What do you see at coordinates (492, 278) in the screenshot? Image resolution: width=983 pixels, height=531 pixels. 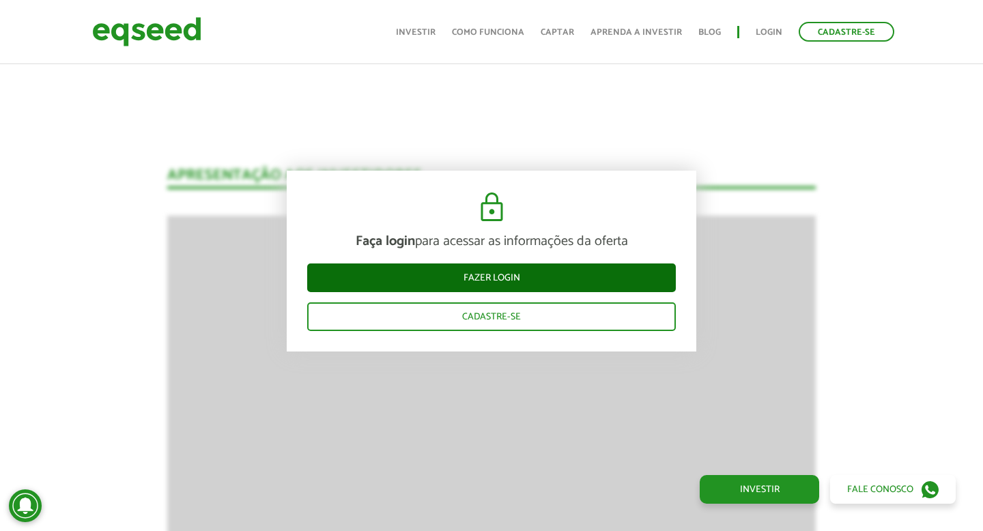 I see `a: Fazer login` at bounding box center [492, 278].